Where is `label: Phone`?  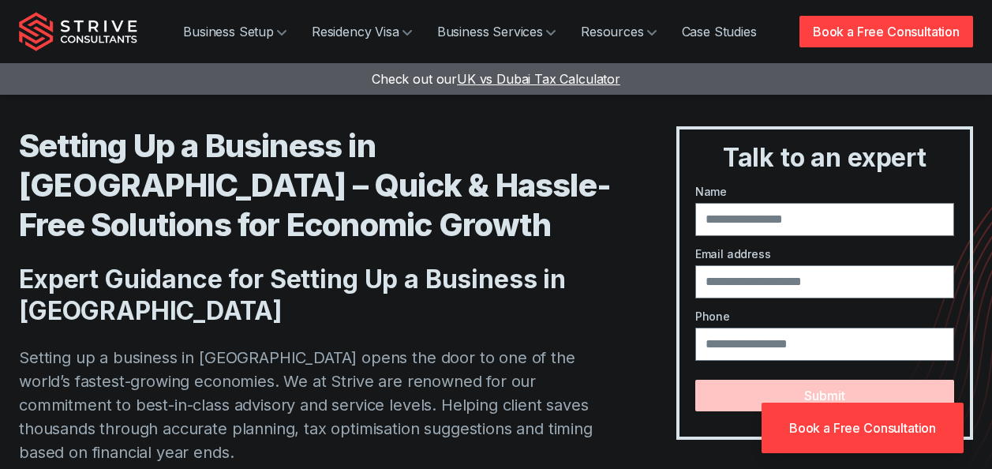 label: Phone is located at coordinates (824, 316).